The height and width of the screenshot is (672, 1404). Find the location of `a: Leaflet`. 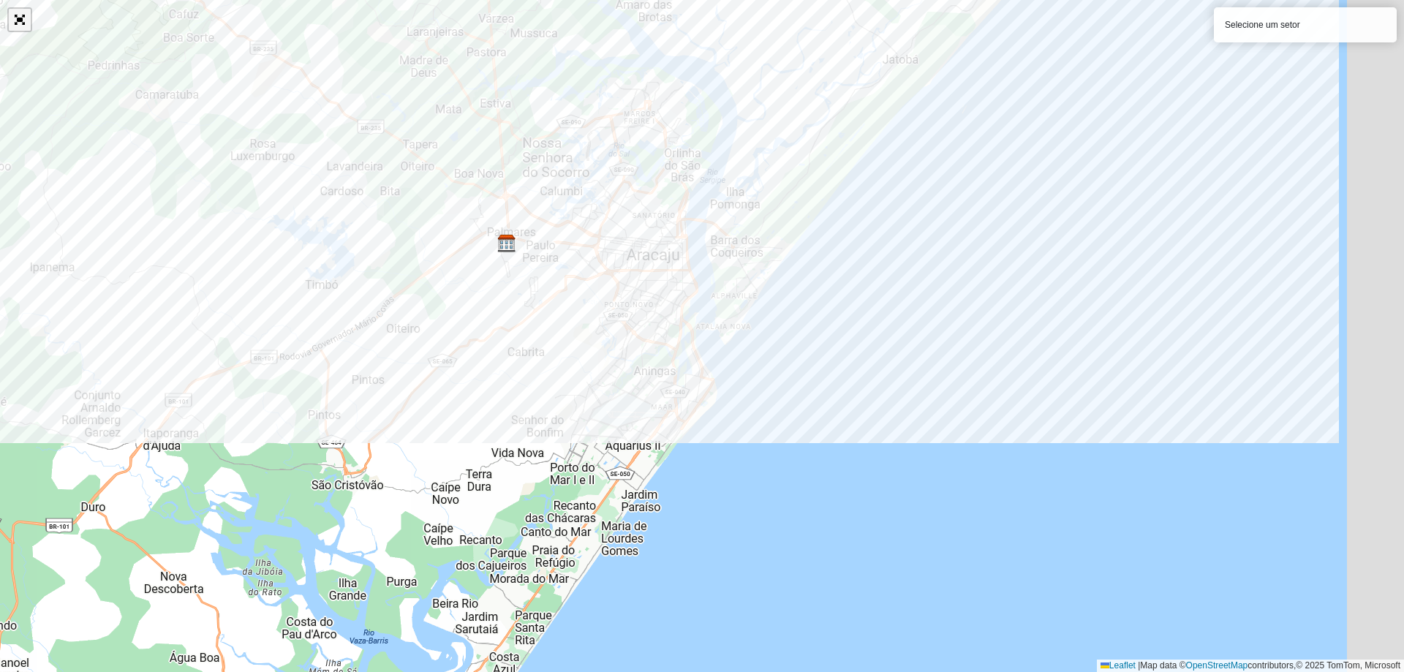

a: Leaflet is located at coordinates (1118, 665).